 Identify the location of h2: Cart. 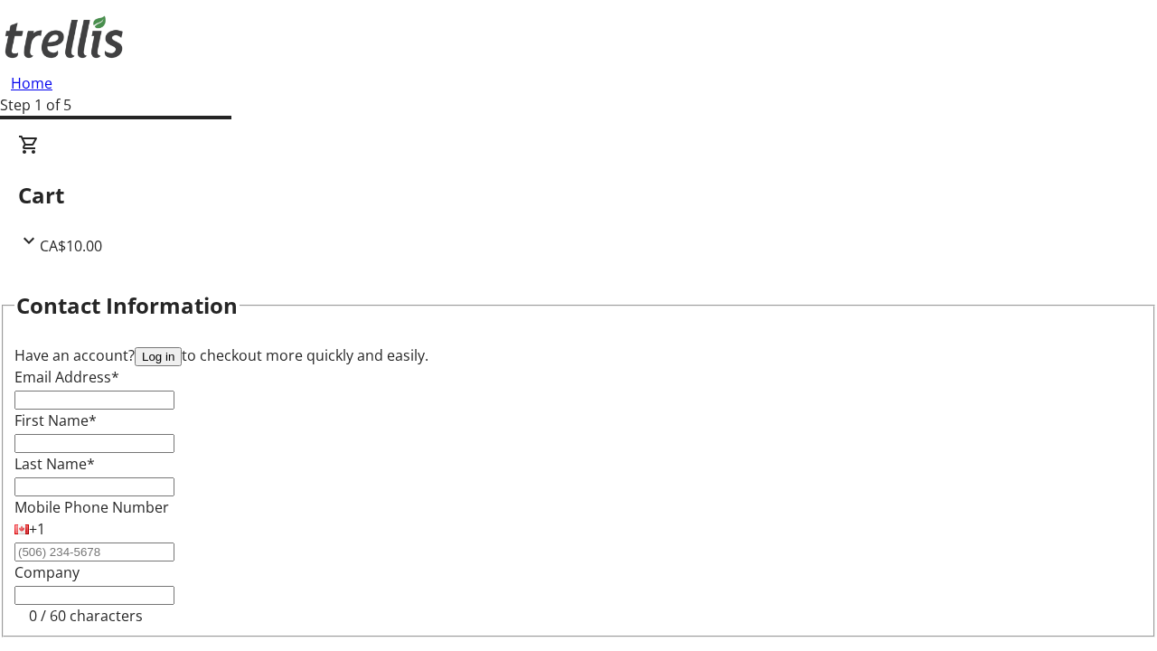
(579, 195).